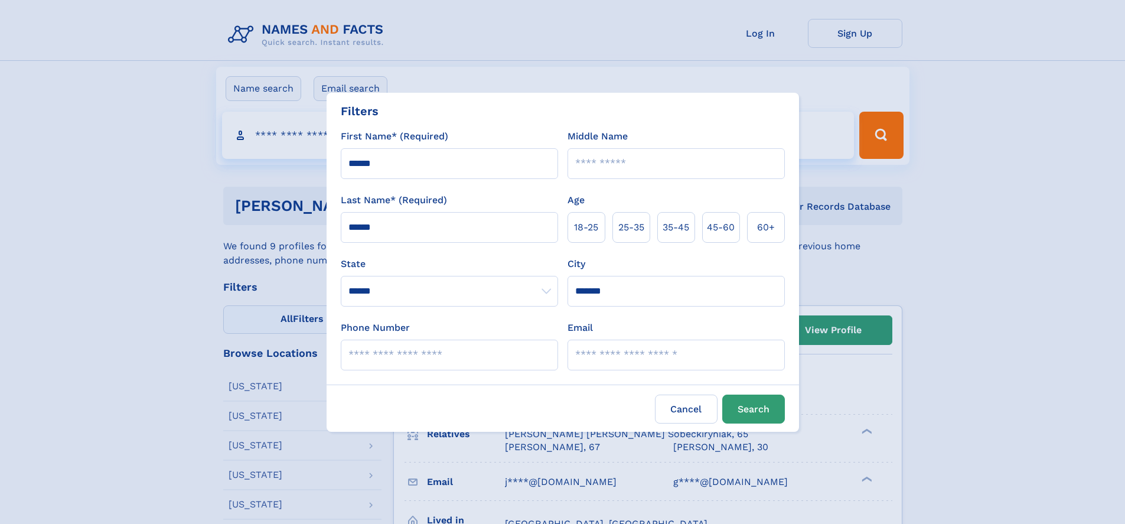 The height and width of the screenshot is (524, 1125). What do you see at coordinates (580, 328) in the screenshot?
I see `label: Email` at bounding box center [580, 328].